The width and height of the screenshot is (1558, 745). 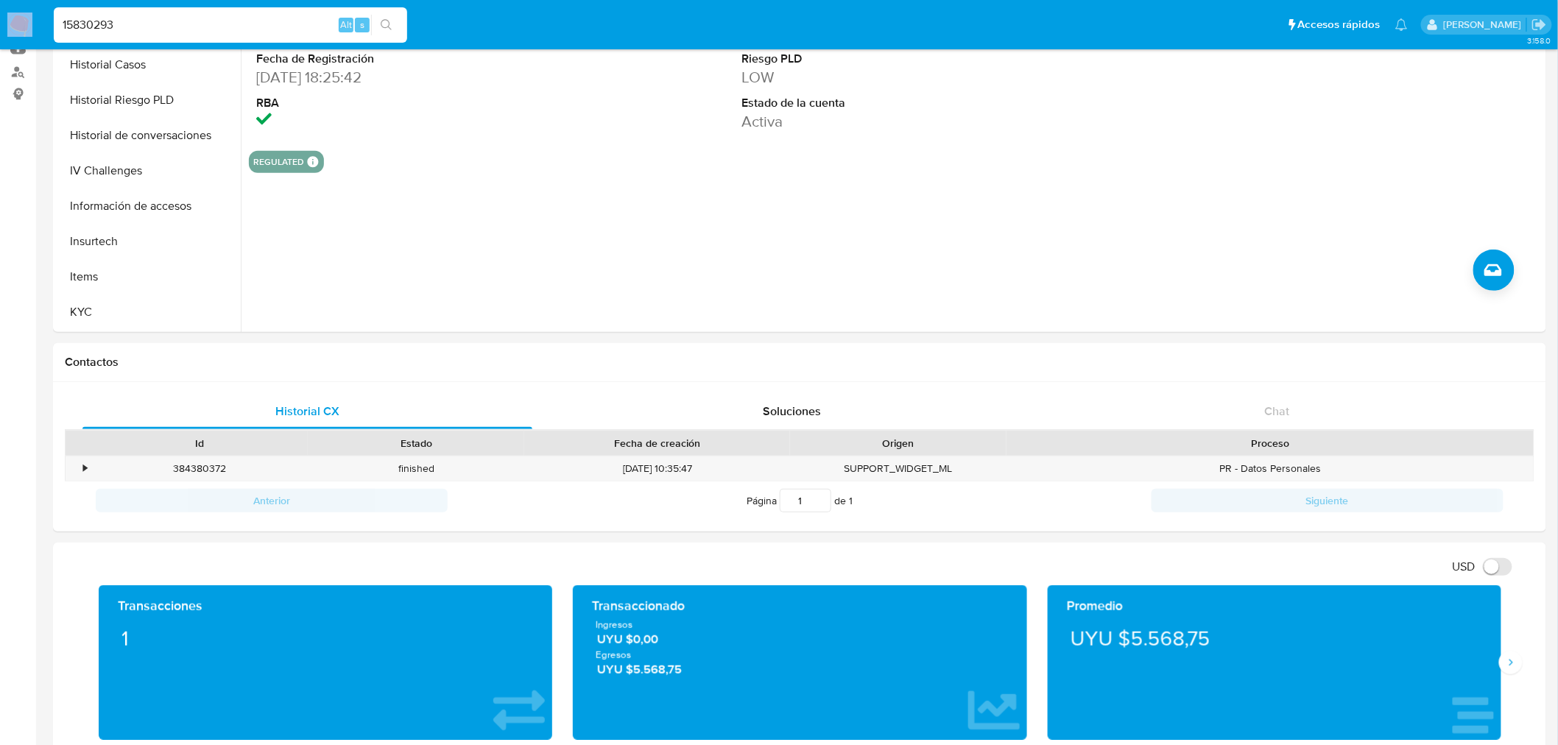 What do you see at coordinates (898, 443) in the screenshot?
I see `div: Origen` at bounding box center [898, 443].